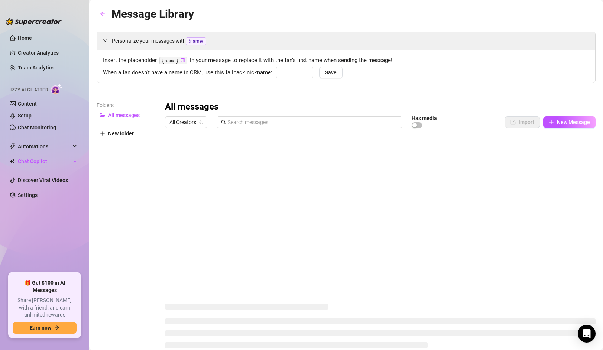 The height and width of the screenshot is (350, 603). I want to click on span: copy, so click(182, 60).